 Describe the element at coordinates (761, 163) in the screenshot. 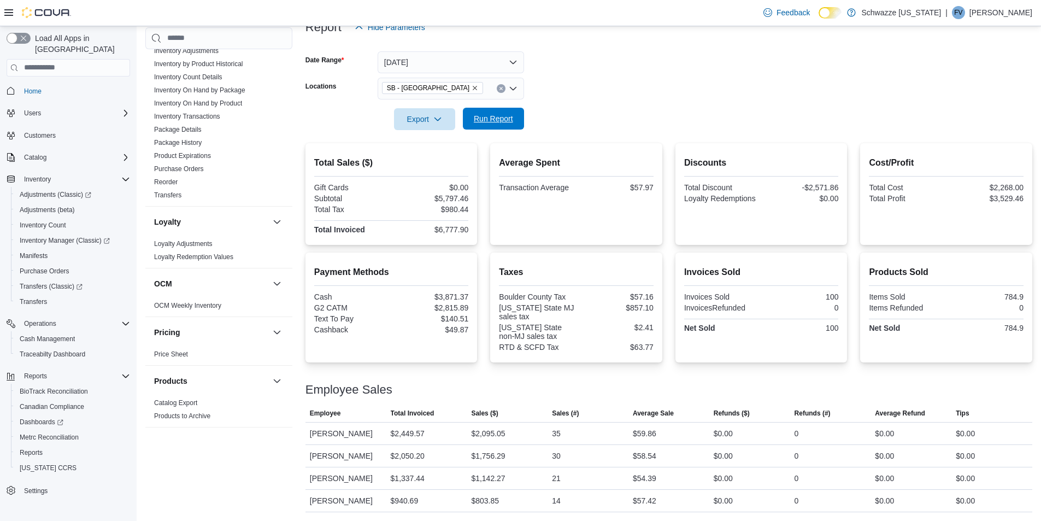

I see `h2: Discounts` at that location.